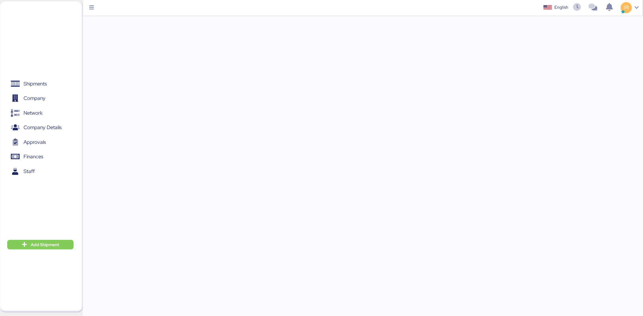  I want to click on button: Menu, so click(92, 8).